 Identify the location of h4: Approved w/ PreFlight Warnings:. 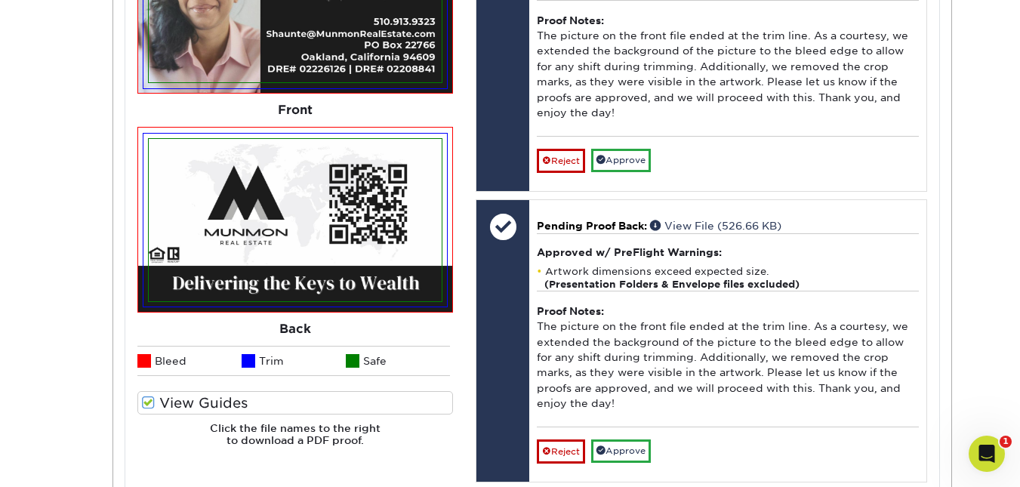
(727, 252).